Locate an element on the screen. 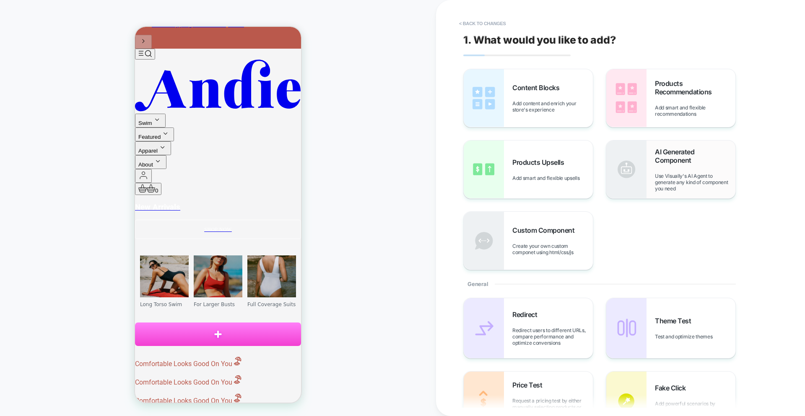 This screenshot has height=416, width=805. a: Long Torso Swim is located at coordinates (26, 277).